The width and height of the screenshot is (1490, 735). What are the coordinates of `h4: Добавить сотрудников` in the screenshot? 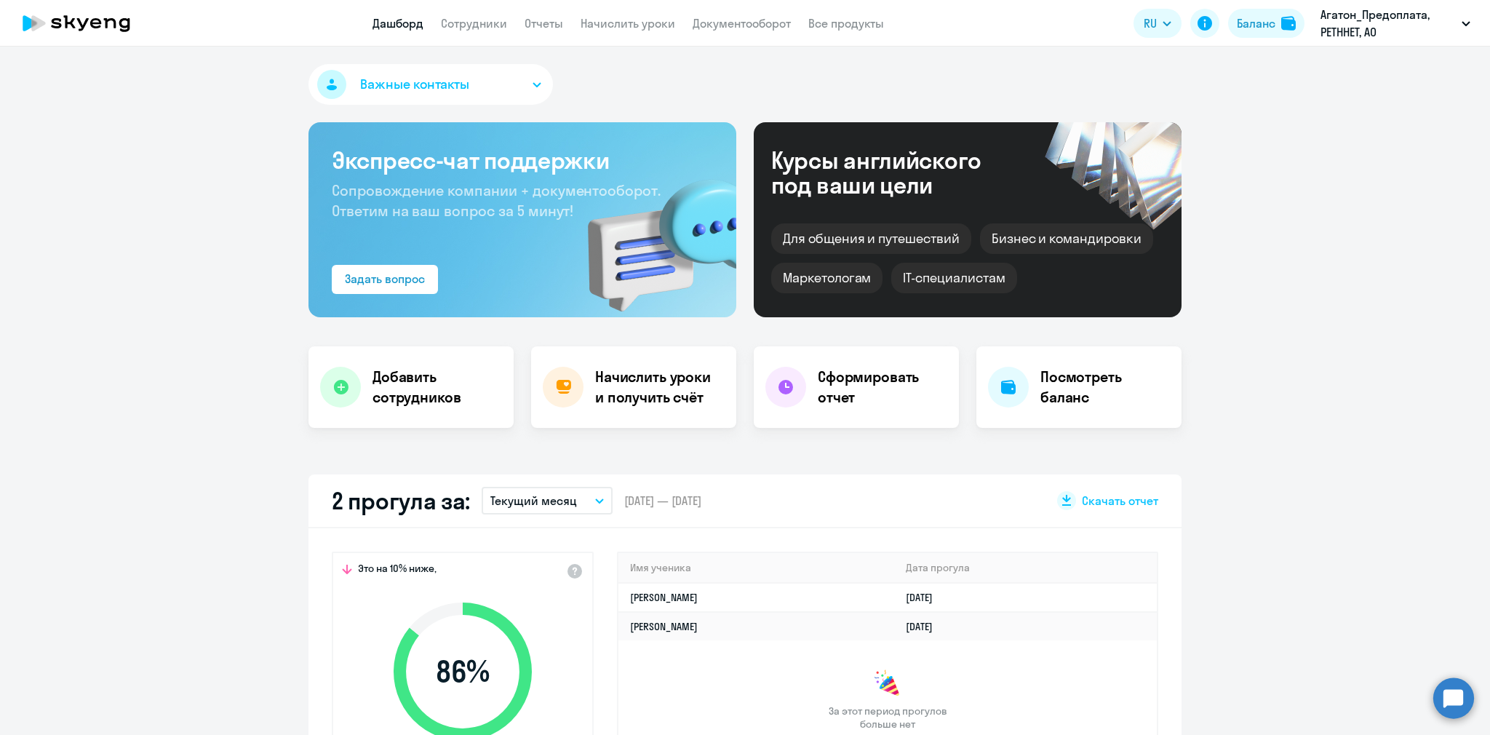 It's located at (437, 387).